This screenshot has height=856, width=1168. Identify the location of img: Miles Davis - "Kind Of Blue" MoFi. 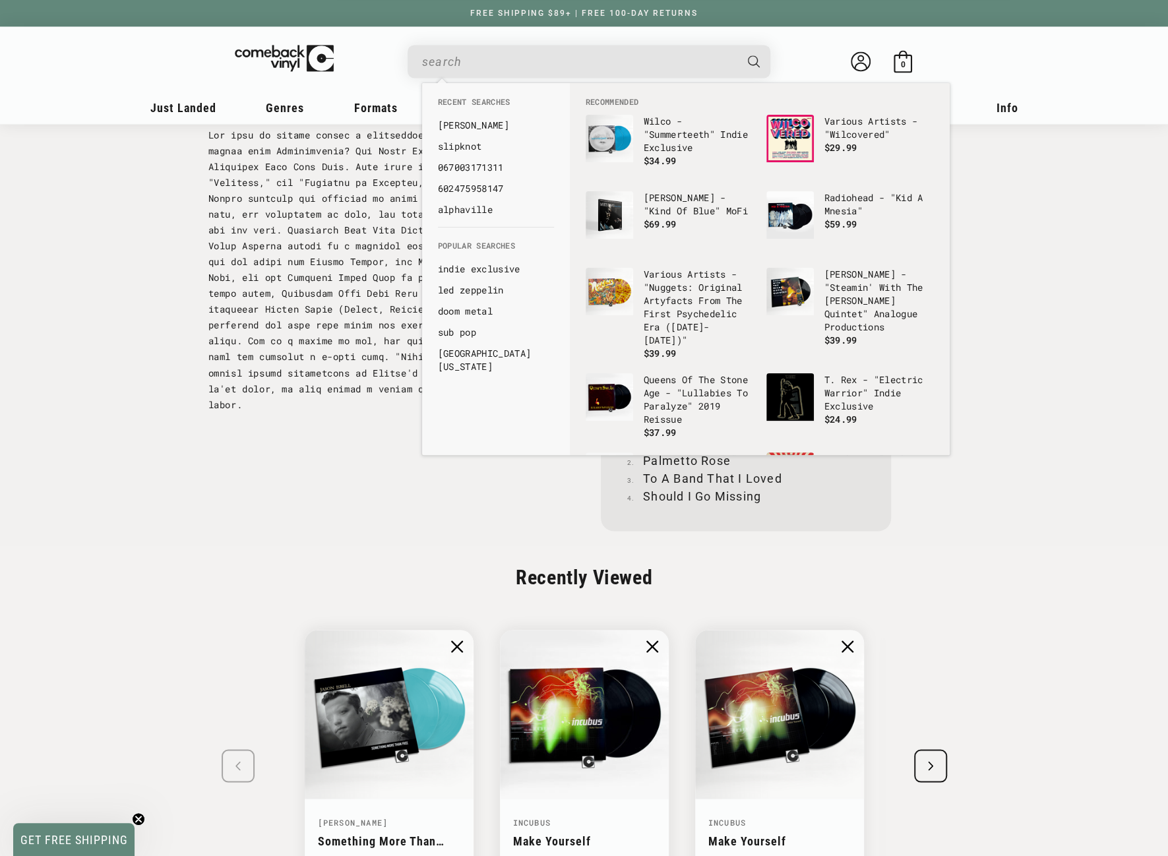
(609, 215).